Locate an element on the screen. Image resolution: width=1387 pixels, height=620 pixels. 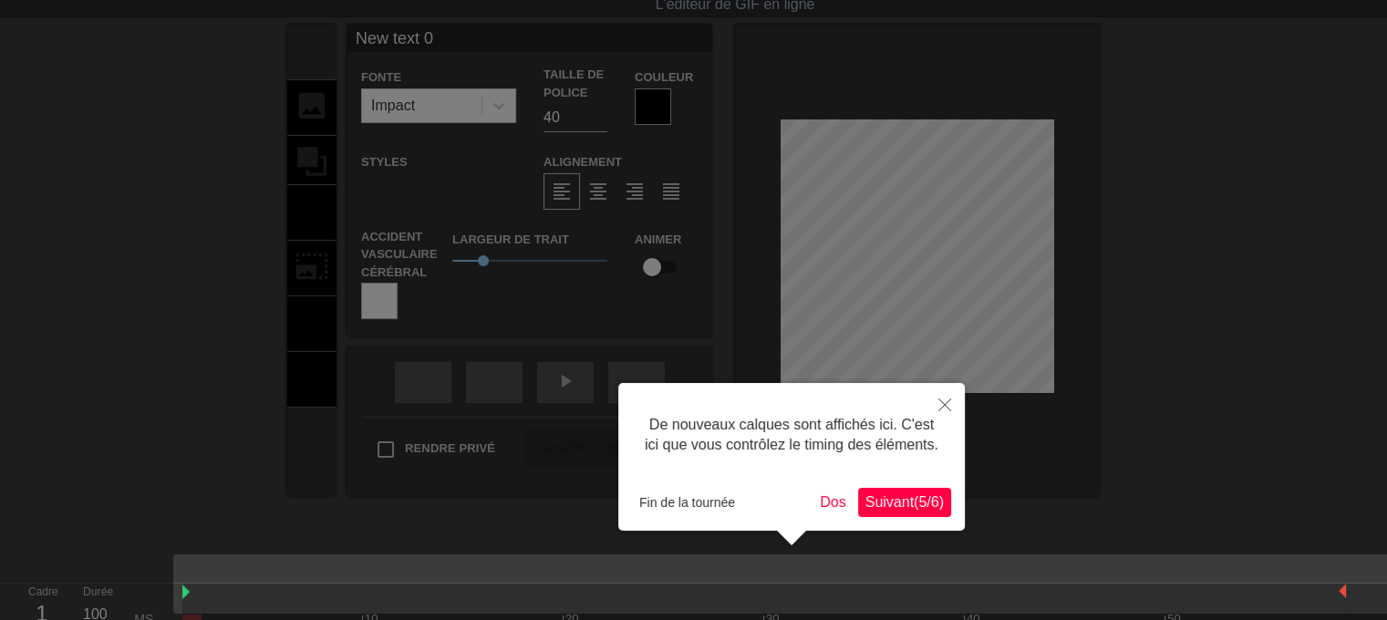
button: Suivant is located at coordinates (904, 502).